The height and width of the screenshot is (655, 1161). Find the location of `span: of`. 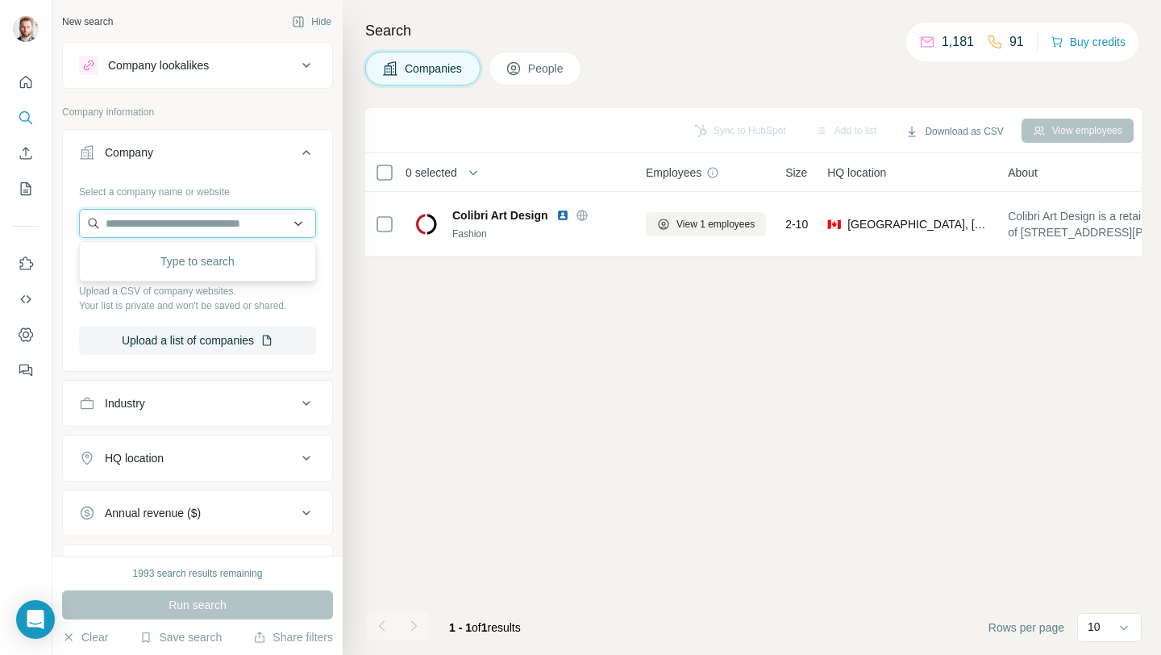

span: of is located at coordinates (477, 628).